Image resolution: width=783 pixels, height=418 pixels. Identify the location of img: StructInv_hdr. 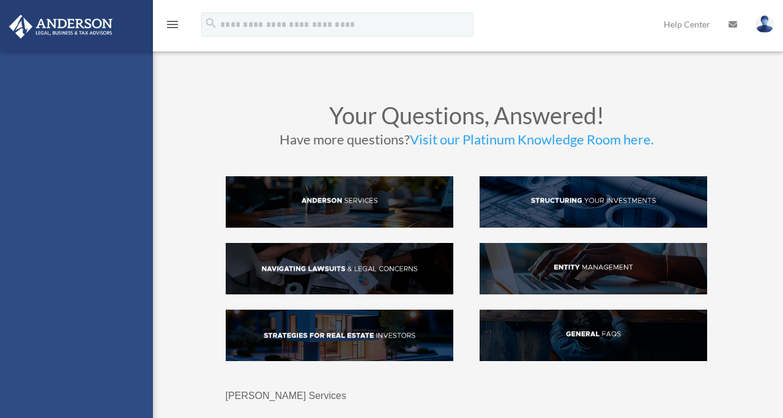
(594, 202).